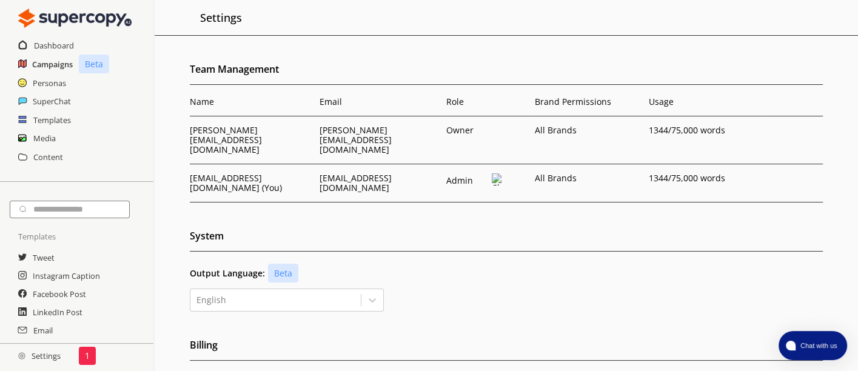 The image size is (858, 371). I want to click on h2: Email, so click(43, 330).